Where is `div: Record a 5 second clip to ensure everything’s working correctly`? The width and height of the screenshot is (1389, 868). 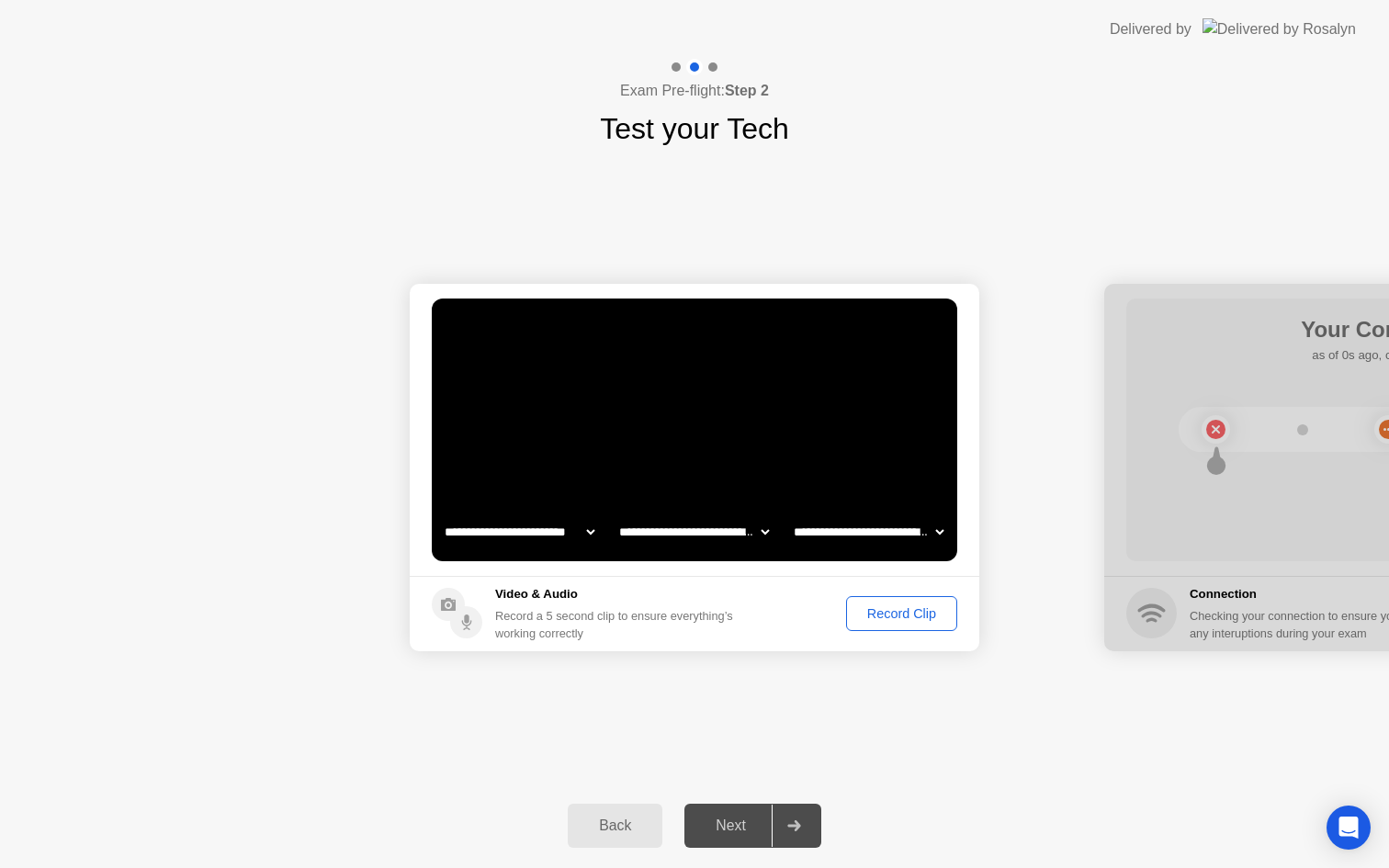
div: Record a 5 second clip to ensure everything’s working correctly is located at coordinates (617, 625).